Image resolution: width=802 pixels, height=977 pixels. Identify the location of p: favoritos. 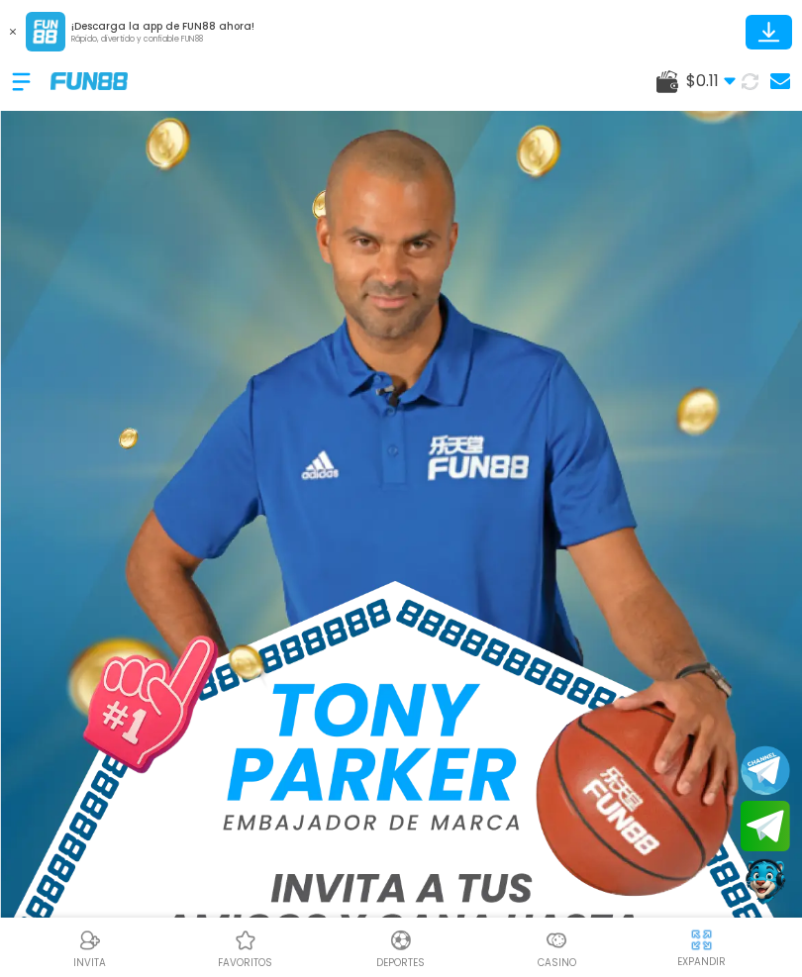
(245, 962).